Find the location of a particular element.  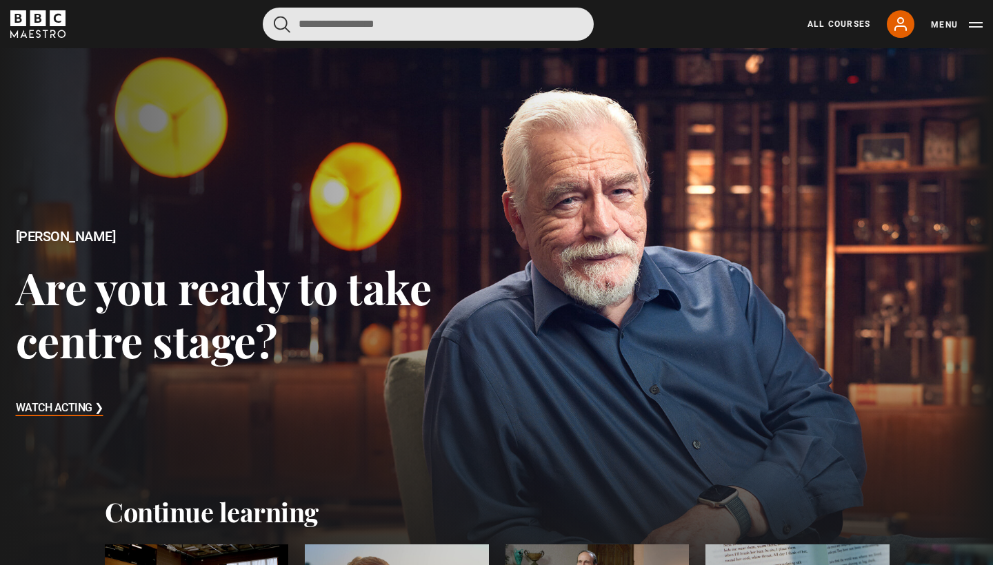

button: Submit the search query is located at coordinates (282, 24).